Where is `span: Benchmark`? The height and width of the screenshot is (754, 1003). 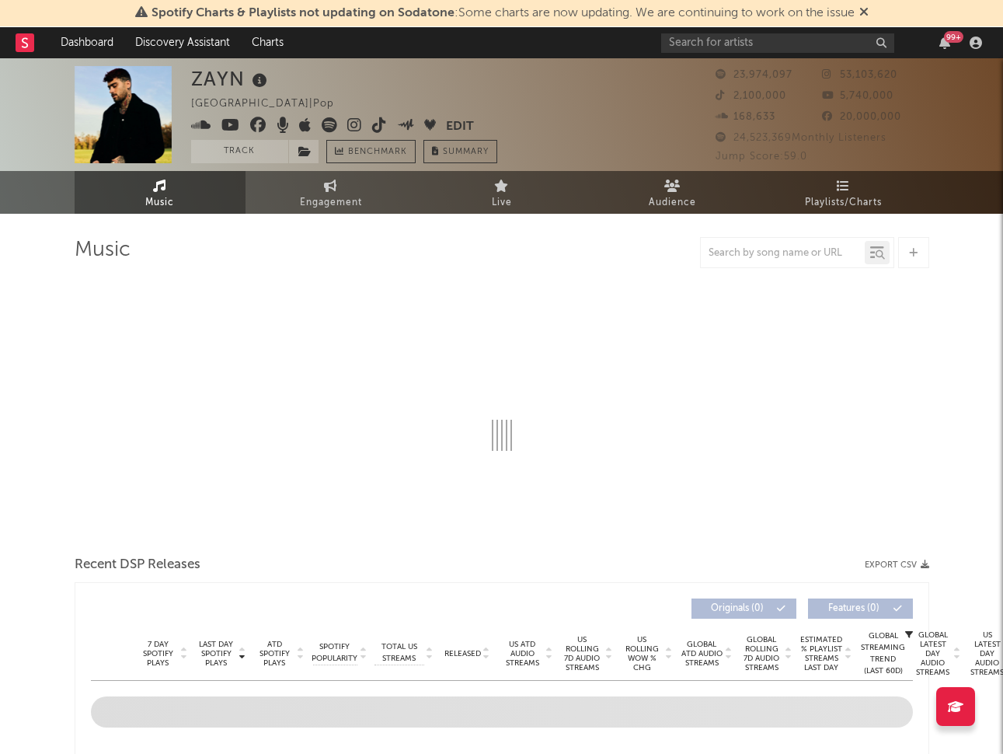
span: Benchmark is located at coordinates (378, 152).